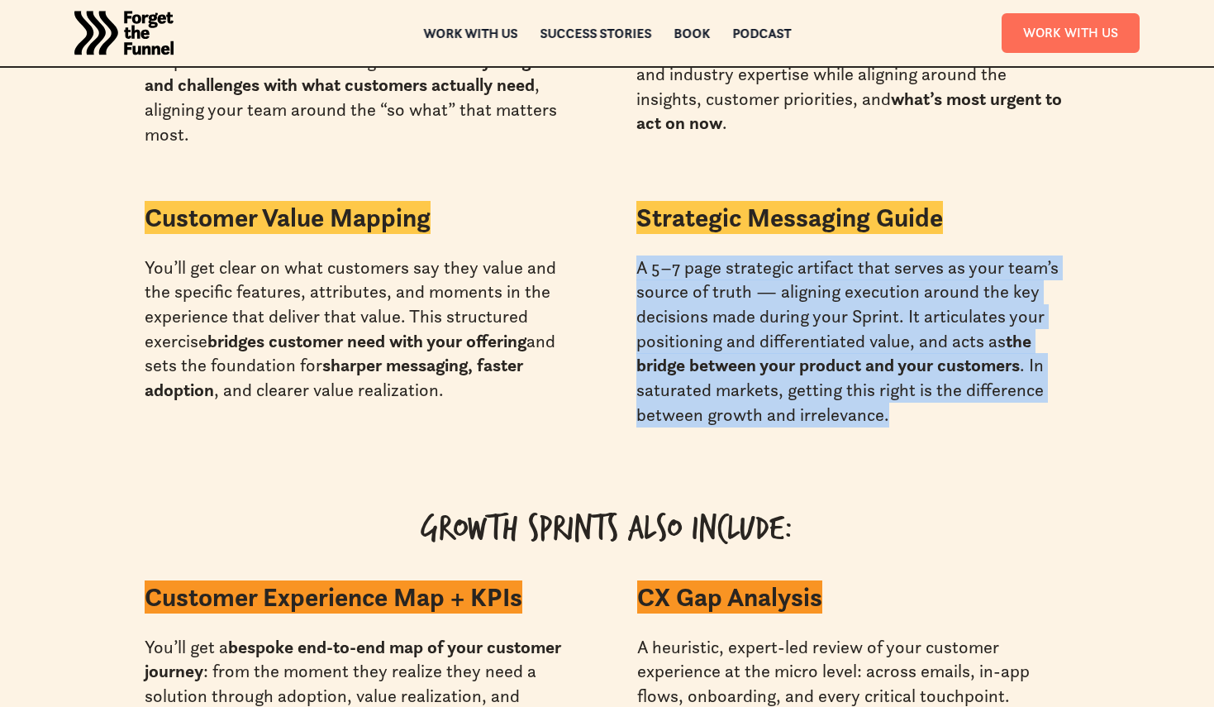  What do you see at coordinates (595, 33) in the screenshot?
I see `a: Success Stories` at bounding box center [595, 33].